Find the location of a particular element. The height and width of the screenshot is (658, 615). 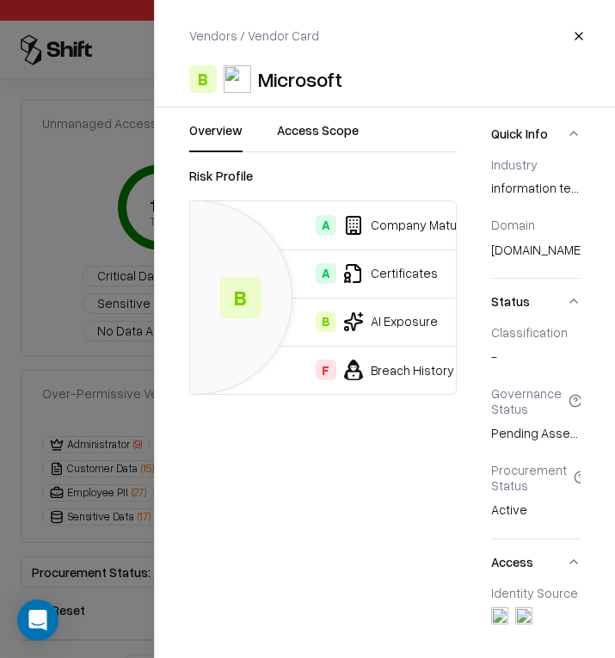

div: Domain is located at coordinates (536, 225).